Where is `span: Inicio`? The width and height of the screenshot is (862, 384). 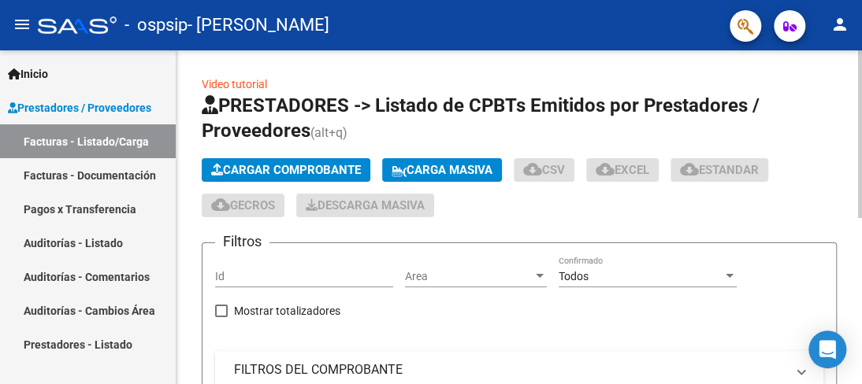 span: Inicio is located at coordinates (28, 74).